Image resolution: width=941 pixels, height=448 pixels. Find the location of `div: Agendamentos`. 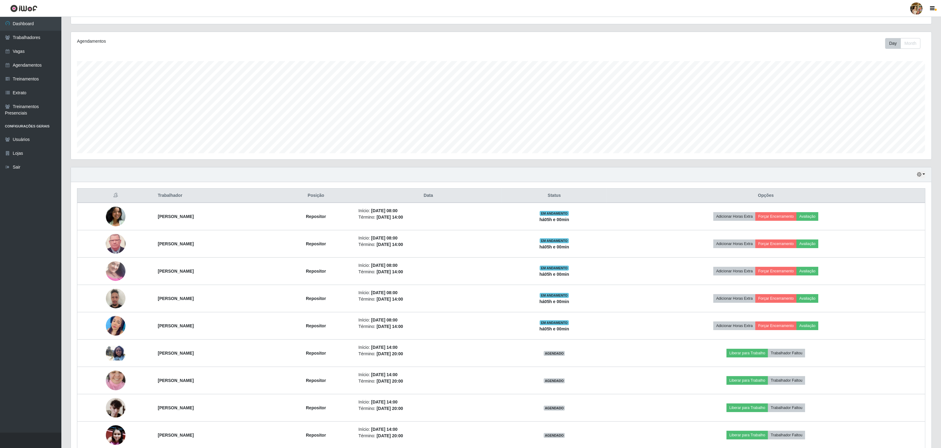

div: Agendamentos is located at coordinates (251, 41).